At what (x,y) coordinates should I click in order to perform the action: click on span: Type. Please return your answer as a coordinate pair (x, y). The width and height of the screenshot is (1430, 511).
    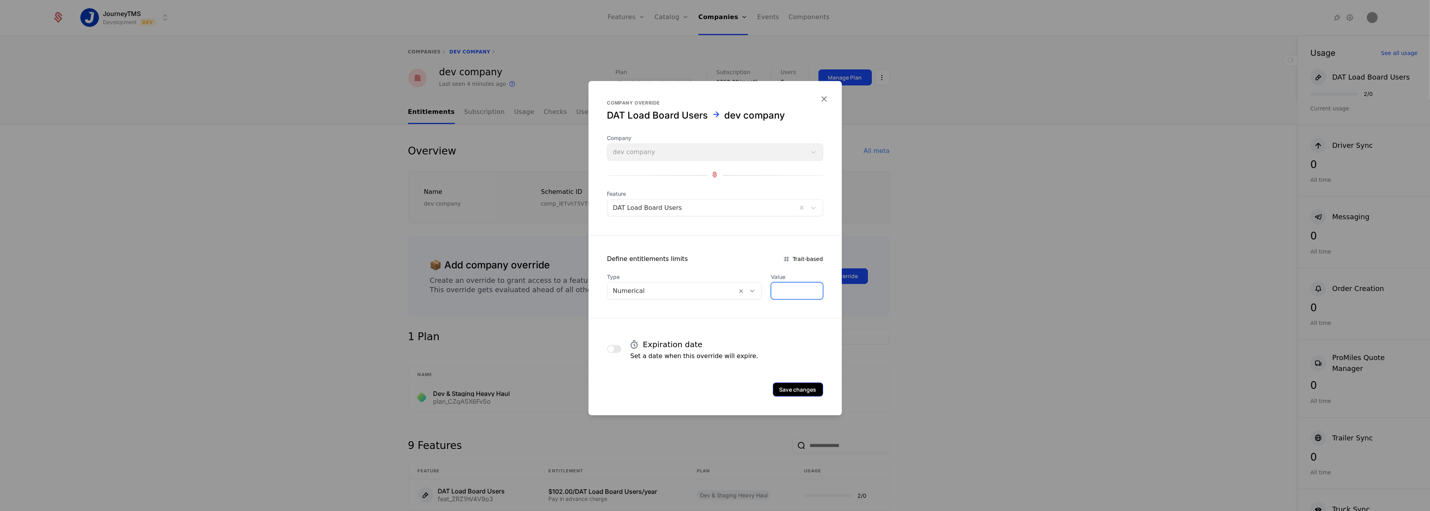
    Looking at the image, I should click on (685, 277).